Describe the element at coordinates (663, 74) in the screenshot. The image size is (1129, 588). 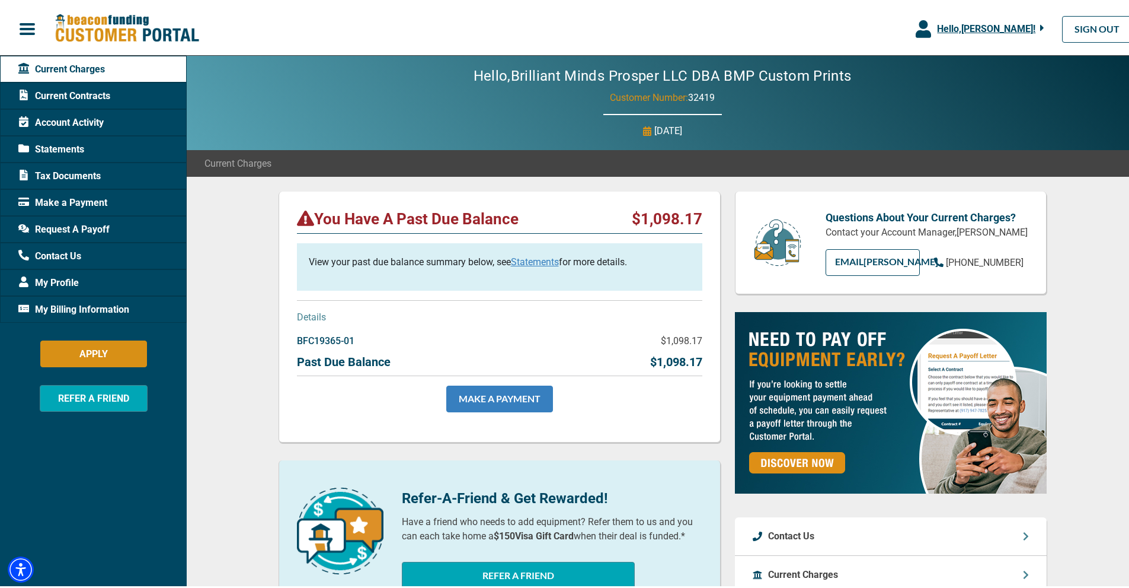
I see `h2: Hello, Brilliant Minds Prosper LLC DBA BMP Custom Prints` at that location.